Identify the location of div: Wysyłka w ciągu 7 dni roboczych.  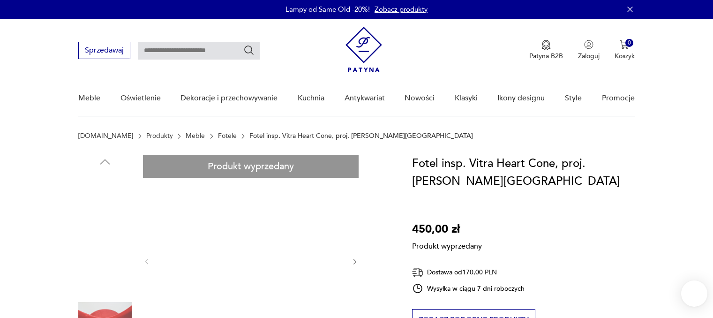
(468, 288).